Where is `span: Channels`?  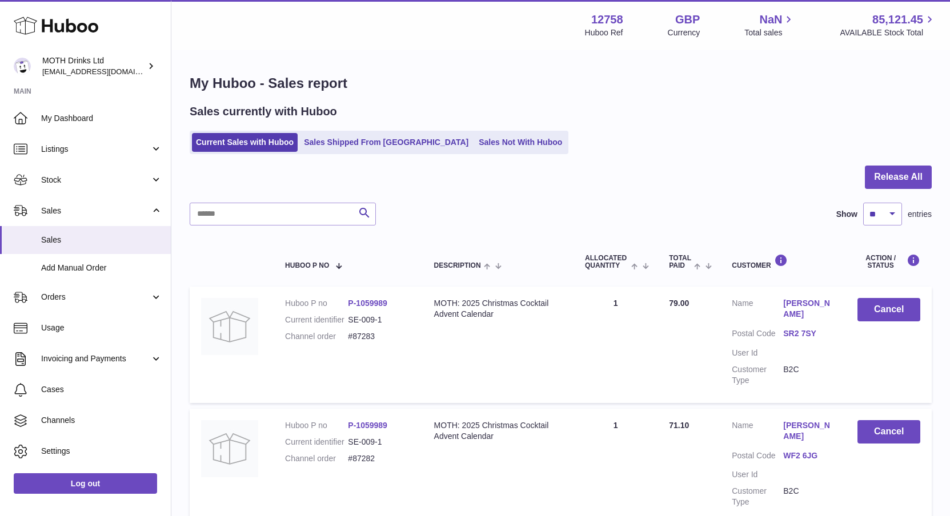
span: Channels is located at coordinates (102, 421).